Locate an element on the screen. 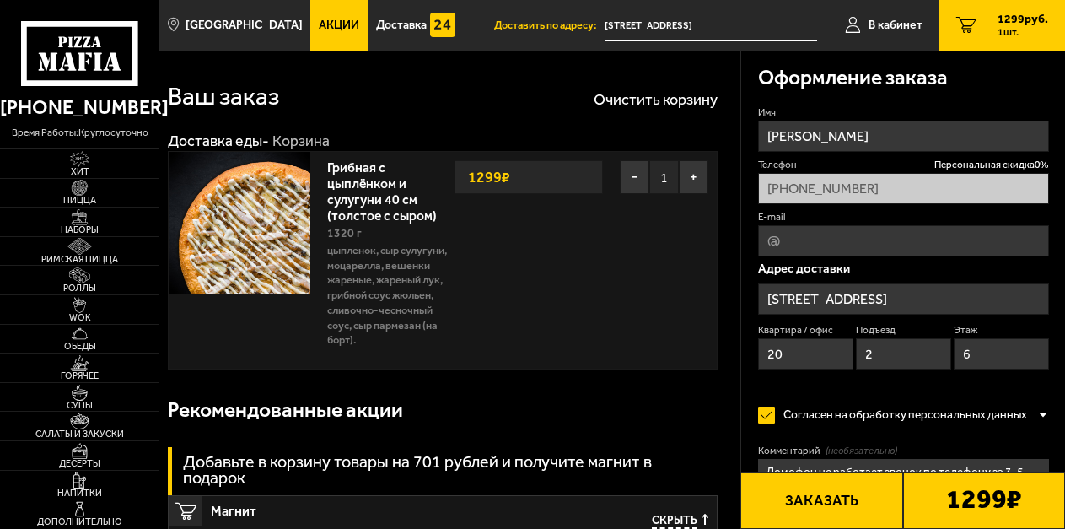  h3: Добавьте в корзину товары на 701 рублей и получите магнит в подарок is located at coordinates (450, 470).